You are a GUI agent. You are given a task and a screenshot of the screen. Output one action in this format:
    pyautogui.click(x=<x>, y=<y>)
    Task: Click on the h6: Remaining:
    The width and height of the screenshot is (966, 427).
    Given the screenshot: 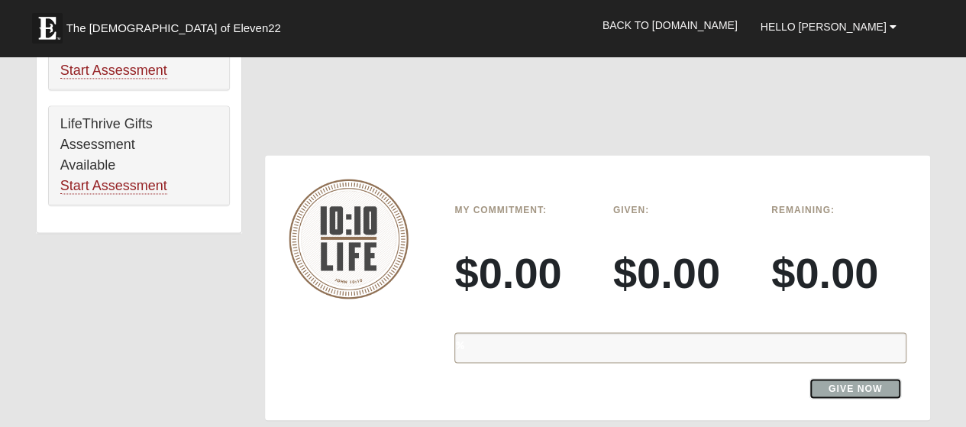 What is the action you would take?
    pyautogui.click(x=838, y=210)
    